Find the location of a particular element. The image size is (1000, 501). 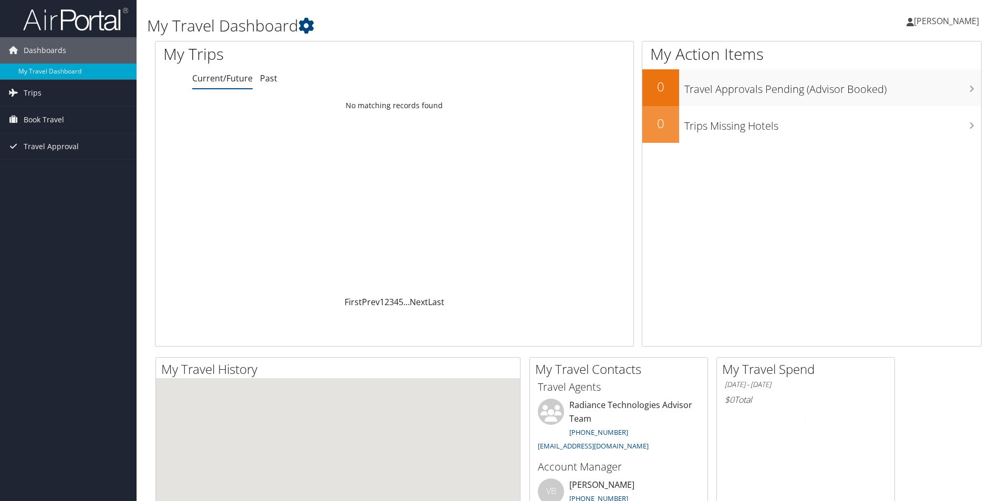

h3: Account Manager is located at coordinates (619, 467).